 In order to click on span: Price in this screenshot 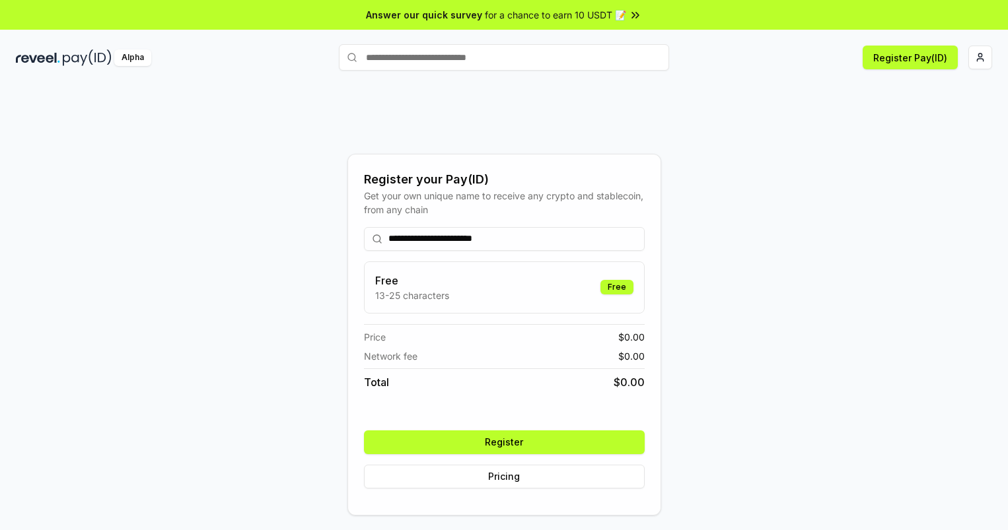, I will do `click(374, 337)`.